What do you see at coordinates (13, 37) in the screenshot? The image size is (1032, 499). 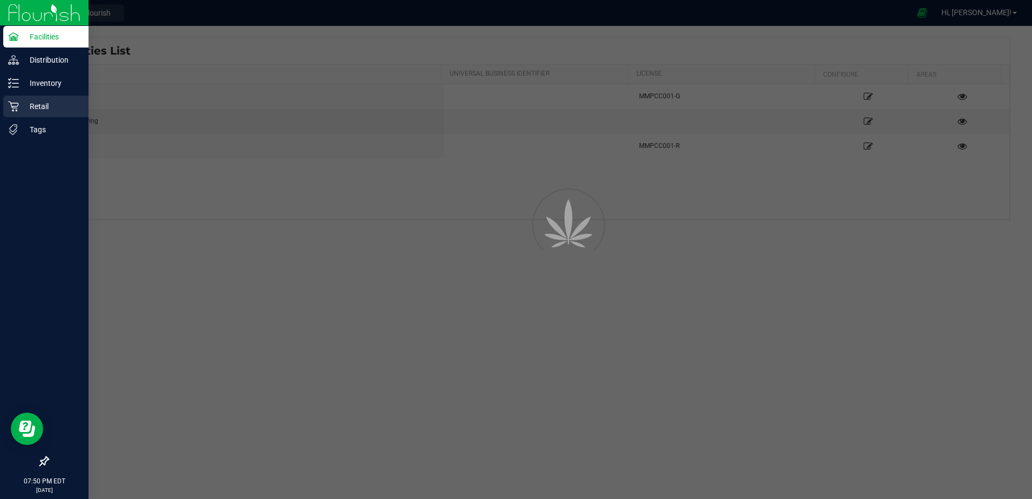 I see `inline-svg: Facilities` at bounding box center [13, 37].